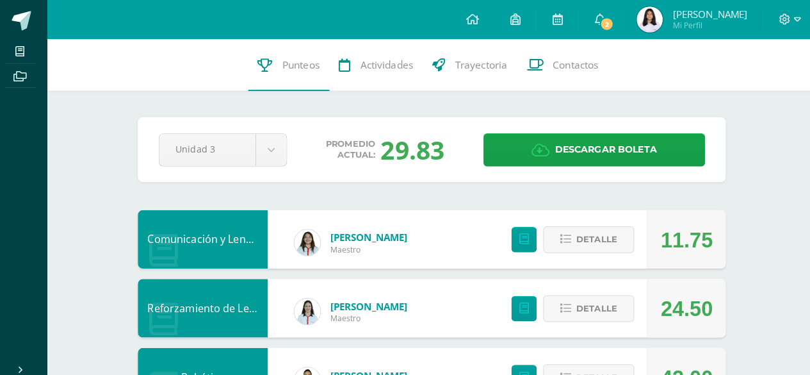 The image size is (810, 375). I want to click on span: Mi Perfil, so click(704, 24).